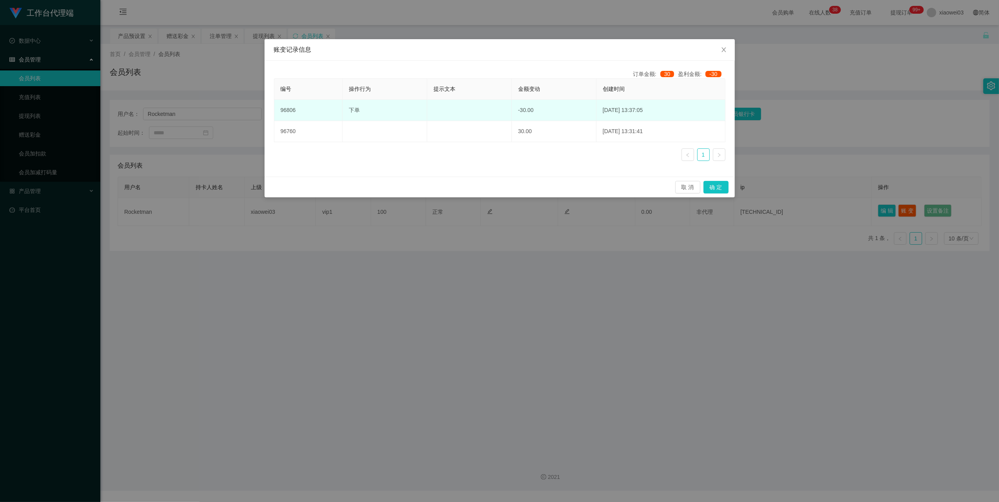 The height and width of the screenshot is (502, 999). What do you see at coordinates (724, 50) in the screenshot?
I see `i: 图标: close` at bounding box center [724, 50].